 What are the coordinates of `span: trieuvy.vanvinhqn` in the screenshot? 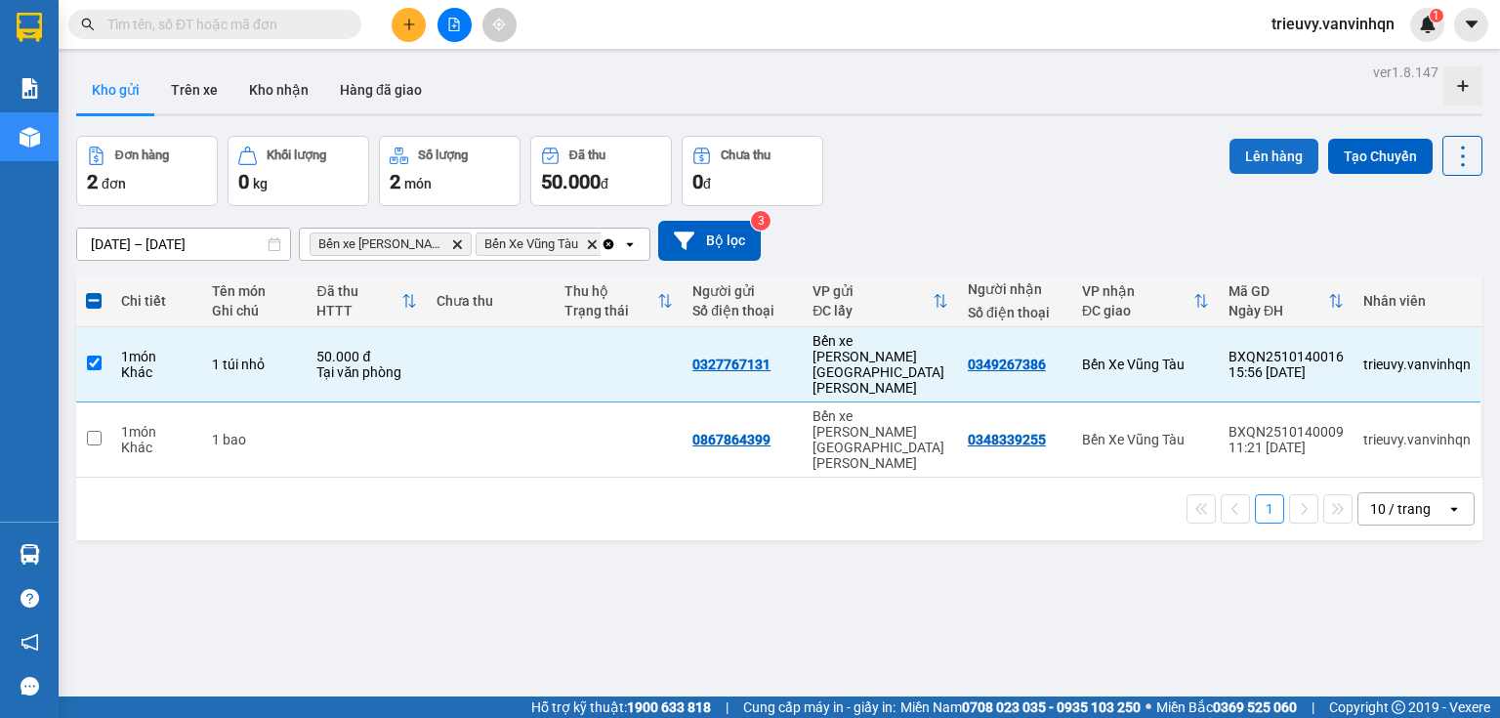 It's located at (1333, 23).